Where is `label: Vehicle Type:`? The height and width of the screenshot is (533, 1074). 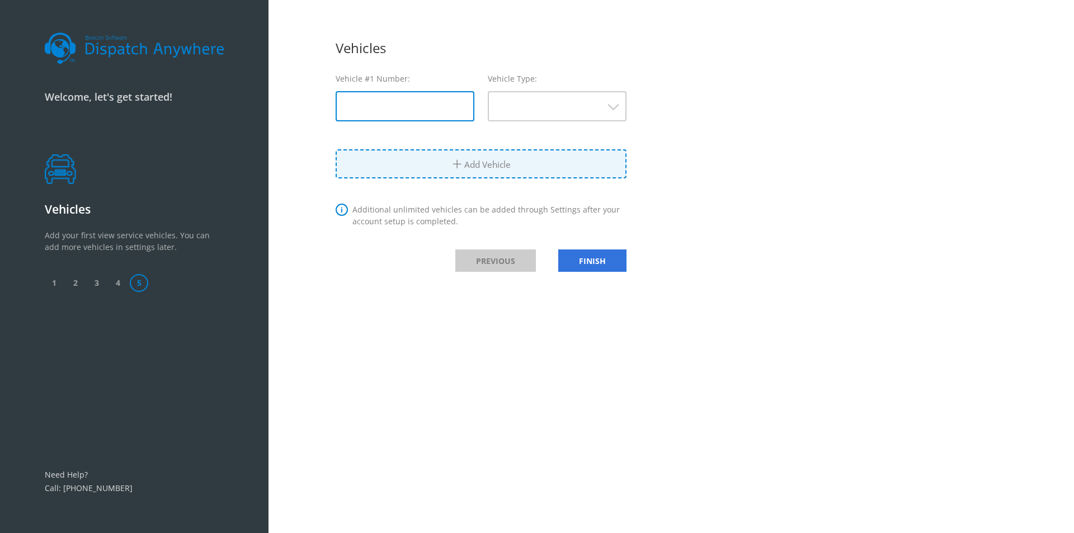 label: Vehicle Type: is located at coordinates (557, 78).